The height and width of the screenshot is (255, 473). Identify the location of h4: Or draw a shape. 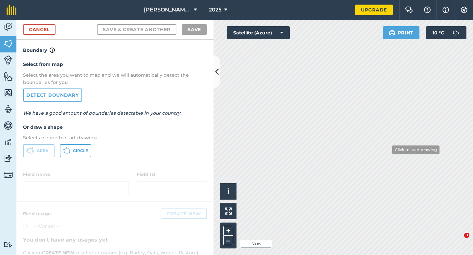
(115, 127).